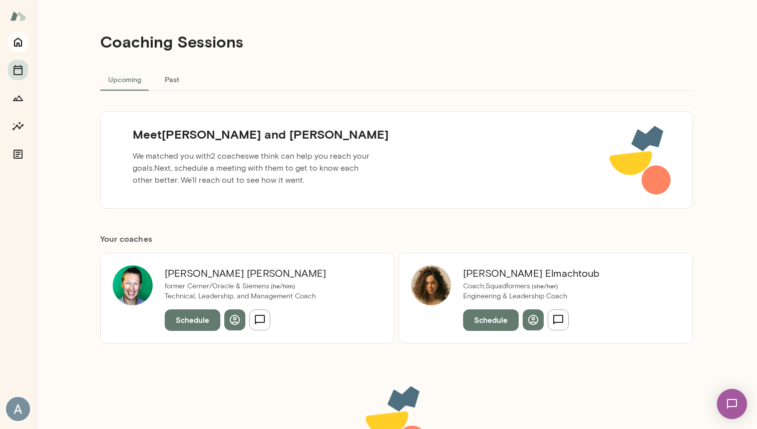  What do you see at coordinates (431, 285) in the screenshot?
I see `img: Najla Elmachtoub` at bounding box center [431, 285].